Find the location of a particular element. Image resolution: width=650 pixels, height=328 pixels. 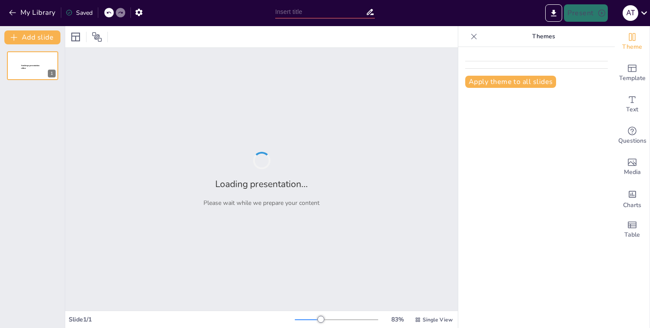

span: Table is located at coordinates (632, 235).